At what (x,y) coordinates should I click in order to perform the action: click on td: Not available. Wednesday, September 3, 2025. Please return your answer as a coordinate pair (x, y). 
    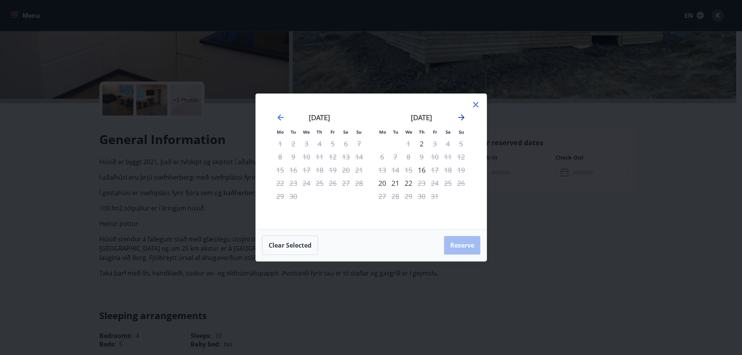
    Looking at the image, I should click on (306, 144).